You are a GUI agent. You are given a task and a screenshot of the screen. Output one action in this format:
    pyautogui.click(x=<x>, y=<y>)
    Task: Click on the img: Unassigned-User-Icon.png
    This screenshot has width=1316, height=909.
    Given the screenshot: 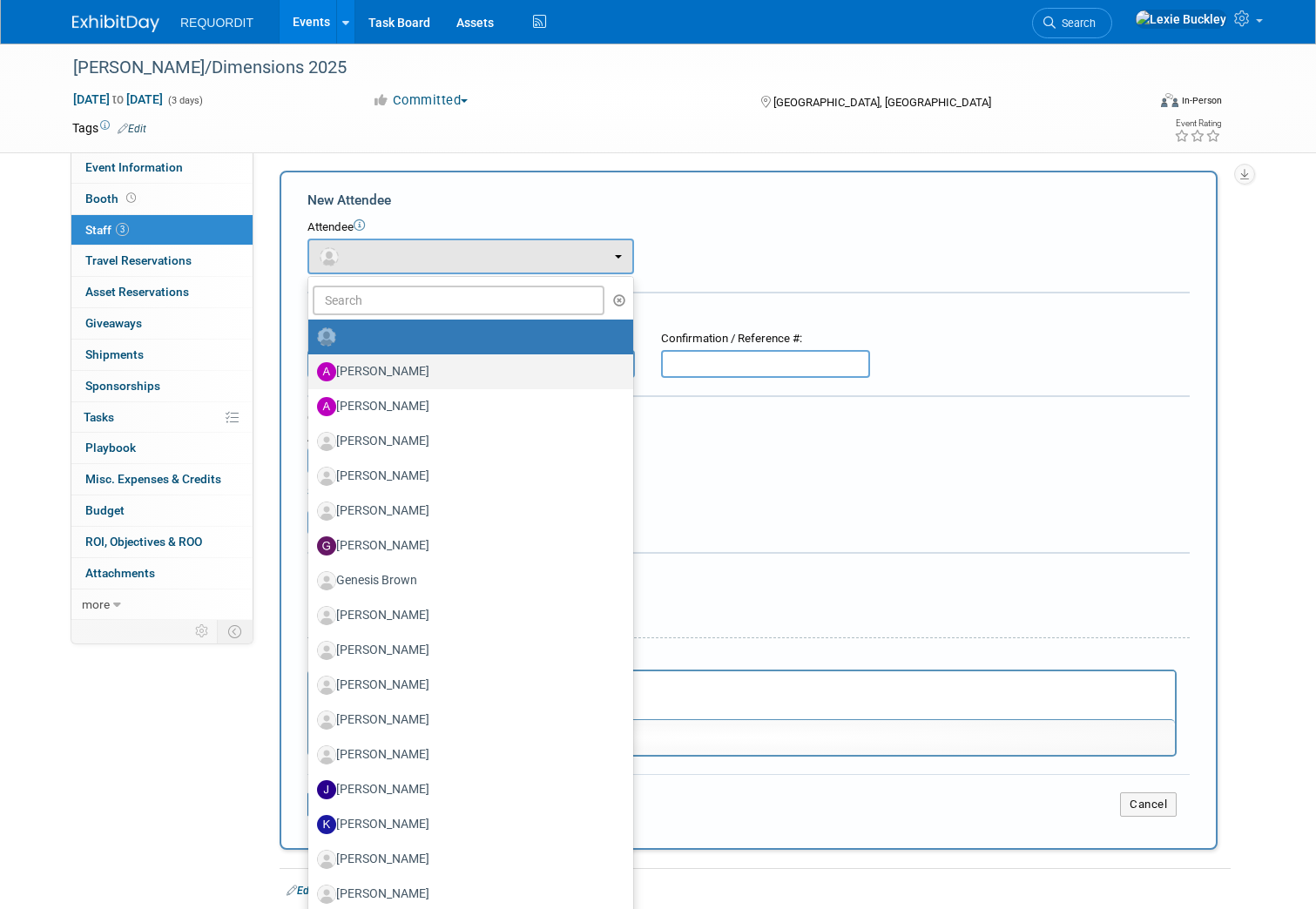 What is the action you would take?
    pyautogui.click(x=327, y=337)
    